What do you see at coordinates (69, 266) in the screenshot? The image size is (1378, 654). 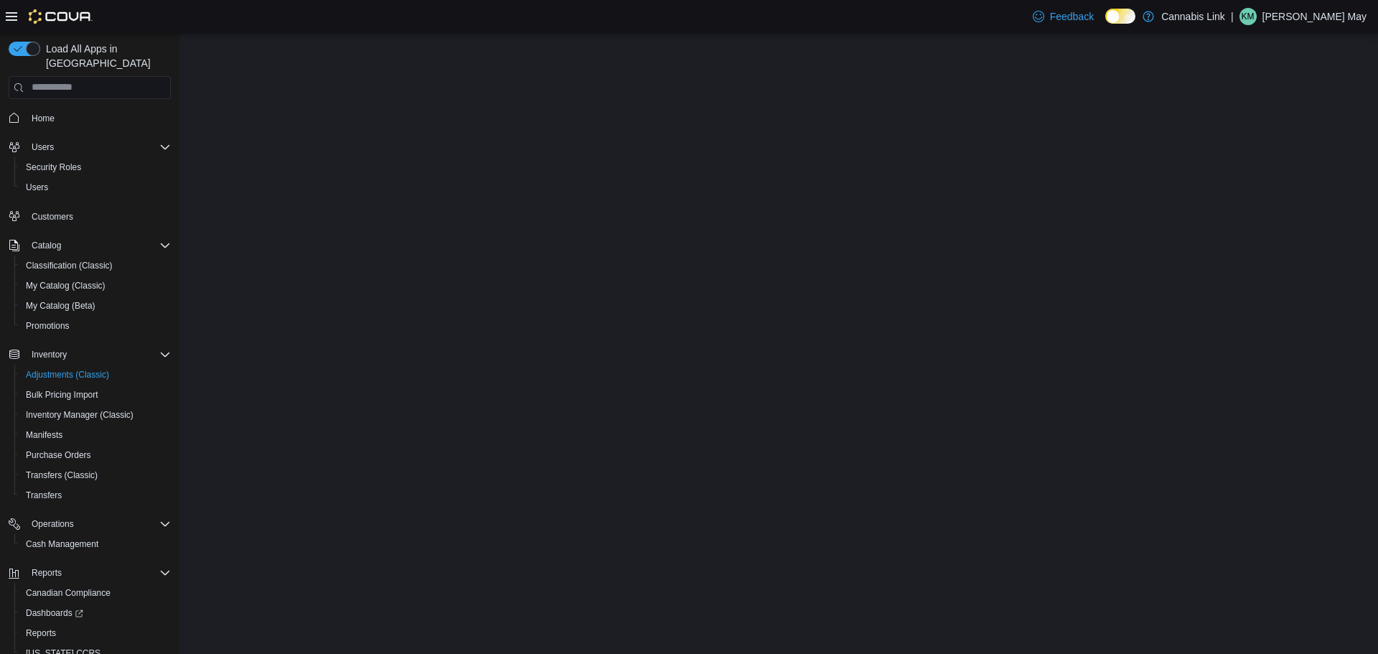 I see `a: Classification (Classic)` at bounding box center [69, 266].